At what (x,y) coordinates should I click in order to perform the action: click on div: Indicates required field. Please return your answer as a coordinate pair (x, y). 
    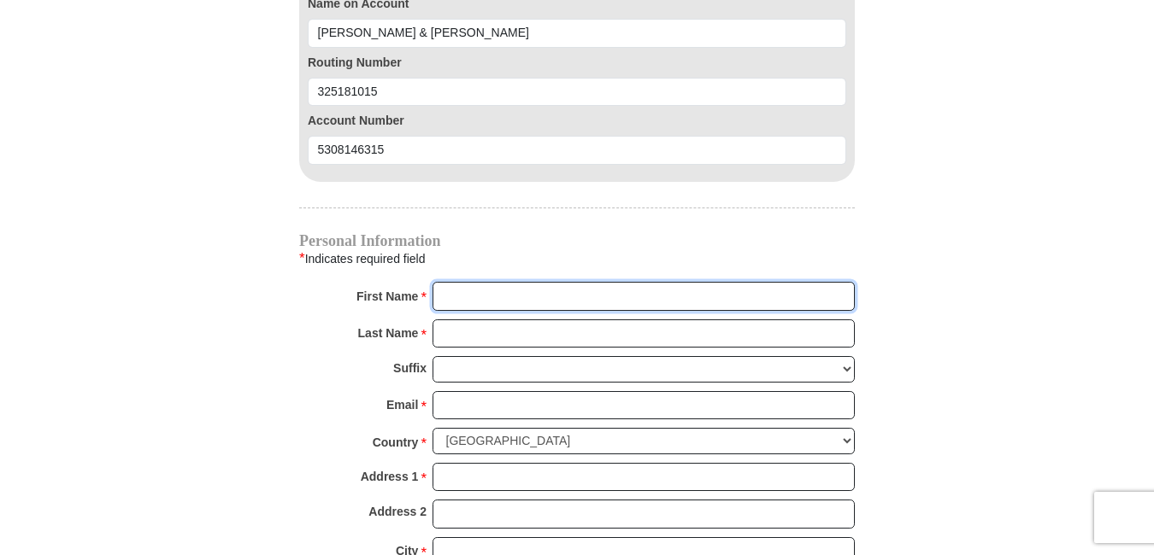
    Looking at the image, I should click on (577, 259).